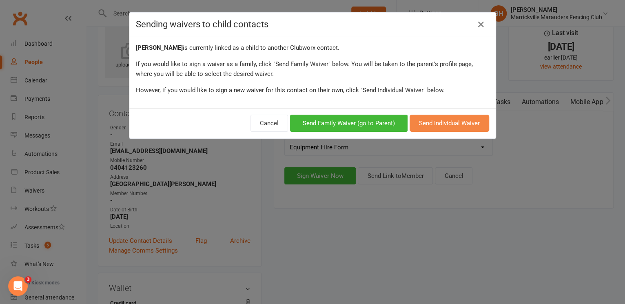 This screenshot has height=304, width=625. Describe the element at coordinates (313, 69) in the screenshot. I see `div: If you would like to sign a waiver as a family, click "Send Family Waiver" below. You will be tak...` at that location.